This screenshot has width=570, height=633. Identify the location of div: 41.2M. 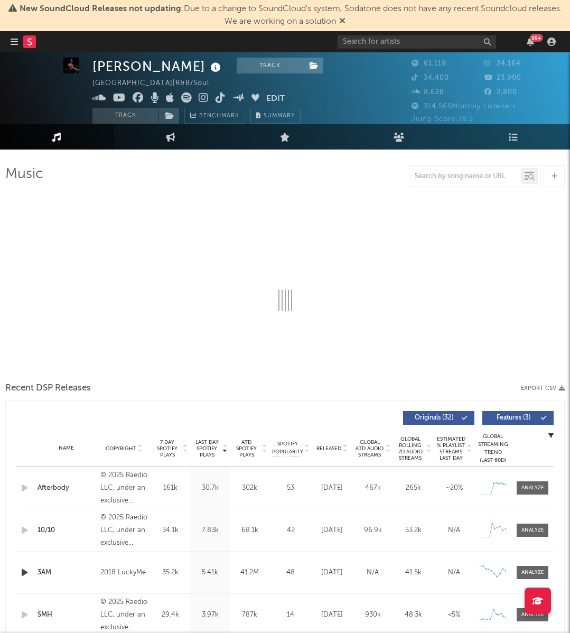
(249, 573).